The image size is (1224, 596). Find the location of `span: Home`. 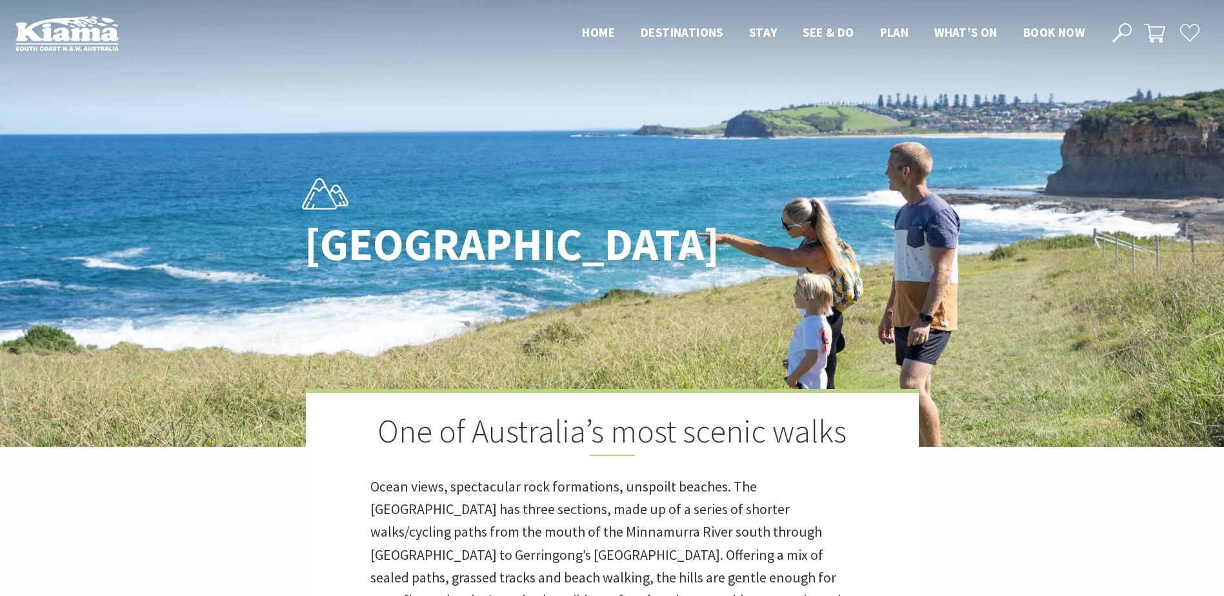

span: Home is located at coordinates (598, 32).